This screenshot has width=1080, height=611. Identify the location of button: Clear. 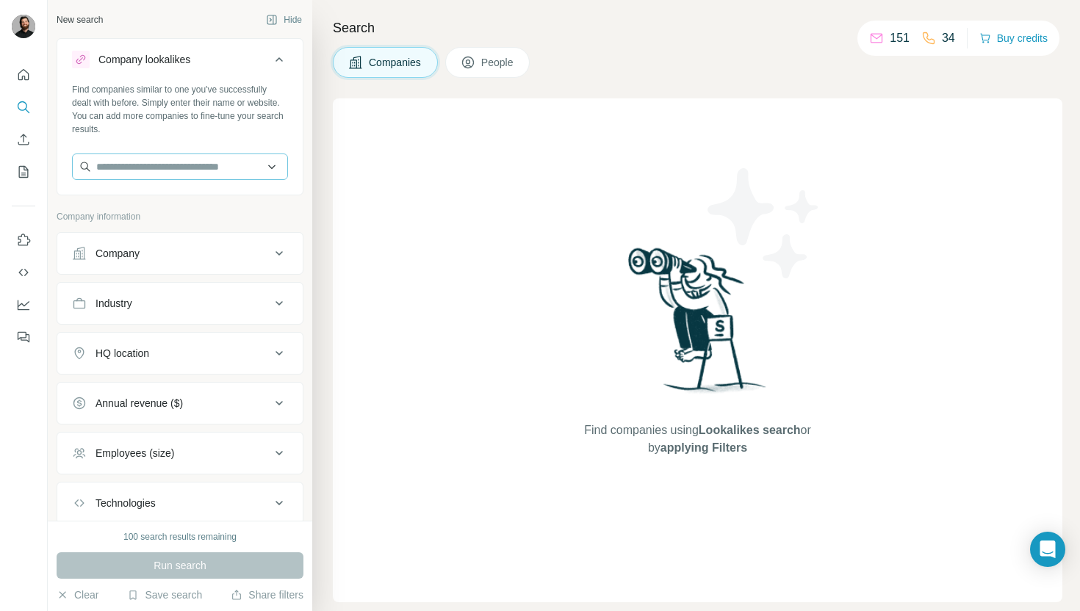
(77, 595).